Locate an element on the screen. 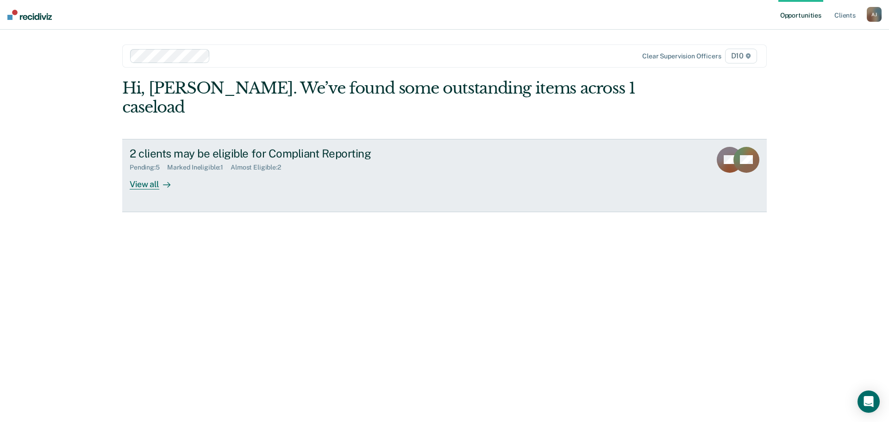 This screenshot has width=889, height=422. div: Pending : 5 is located at coordinates (148, 167).